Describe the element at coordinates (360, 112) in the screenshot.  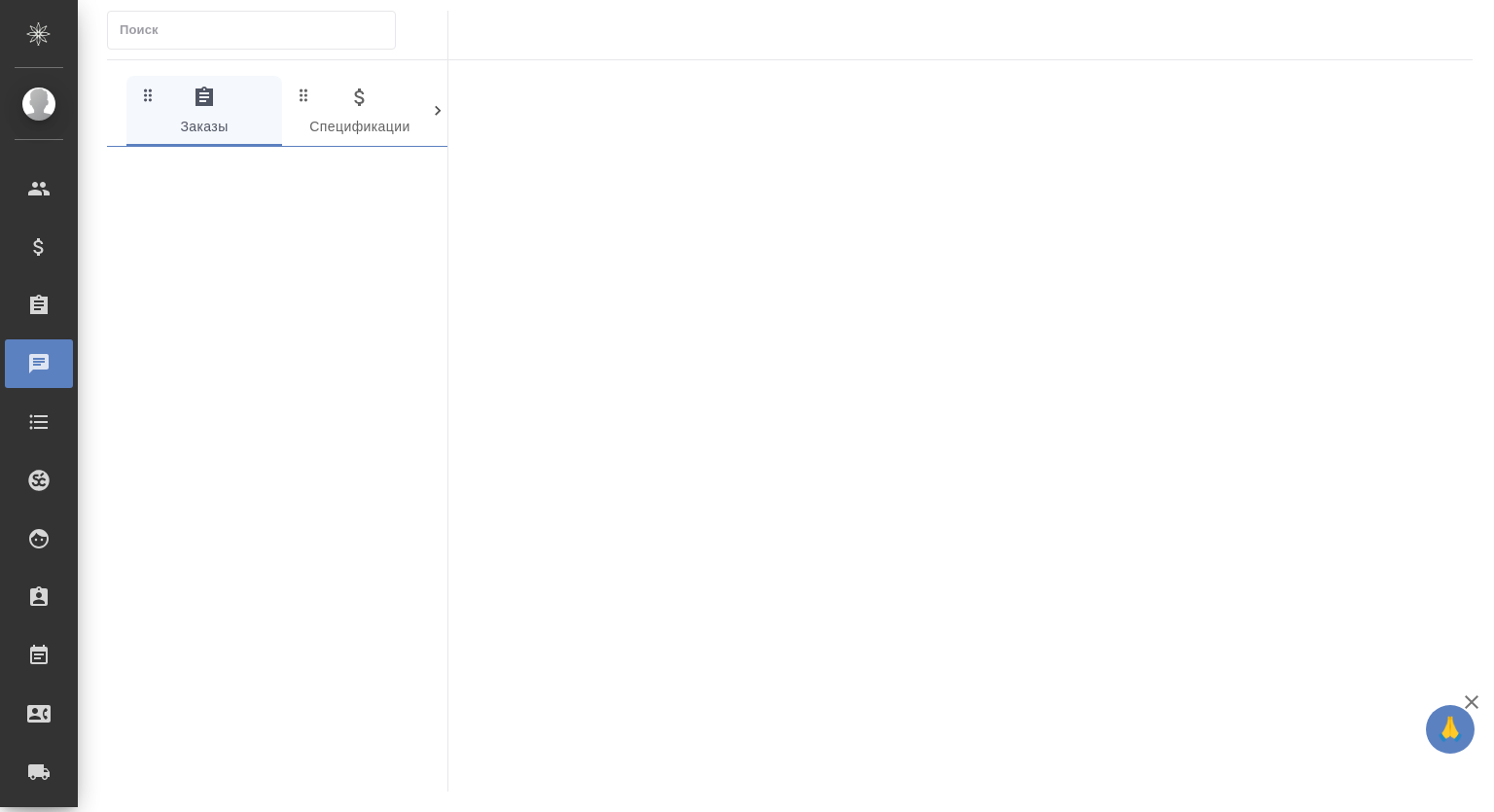
I see `span: Спецификации` at that location.